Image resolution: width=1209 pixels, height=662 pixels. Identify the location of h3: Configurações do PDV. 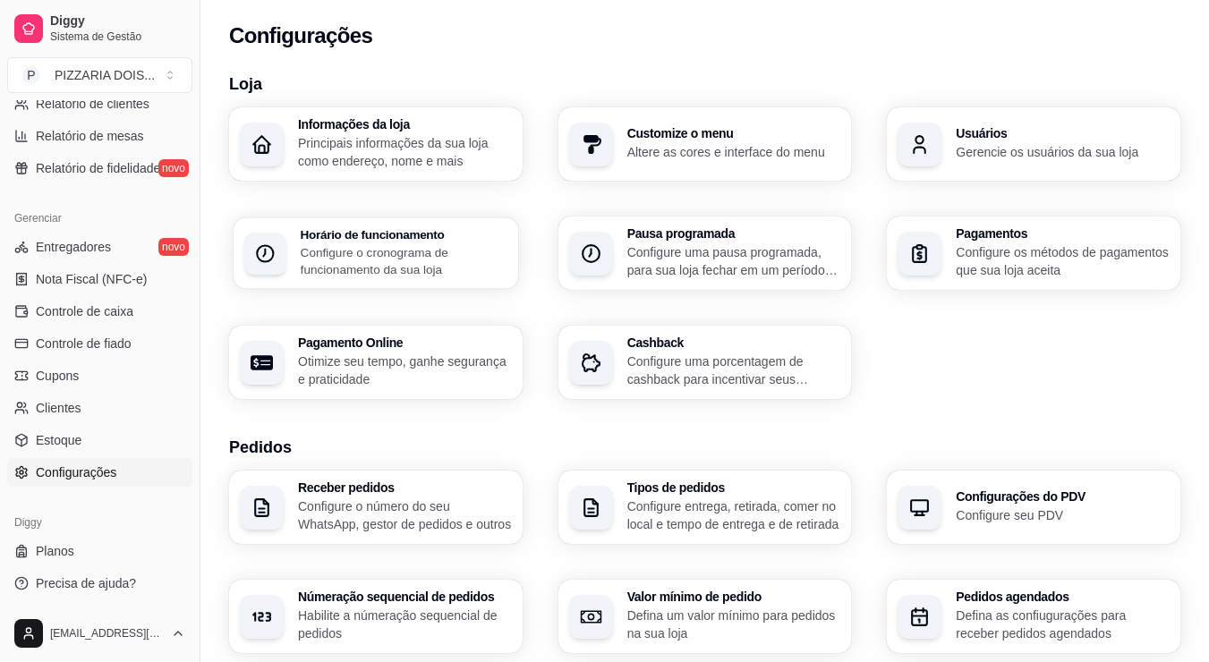
(1062, 497).